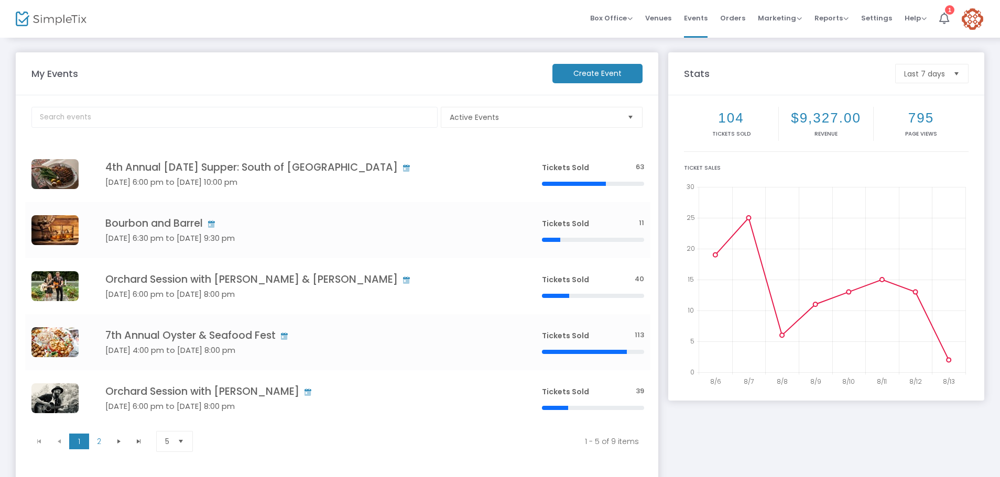 The height and width of the screenshot is (477, 1000). Describe the element at coordinates (55, 174) in the screenshot. I see `img: ScoundrelTomahawkRibeye.PhotoCreditgoestoSavannahBockusxMaxDiNataleDigitalMarketing.jpg` at that location.